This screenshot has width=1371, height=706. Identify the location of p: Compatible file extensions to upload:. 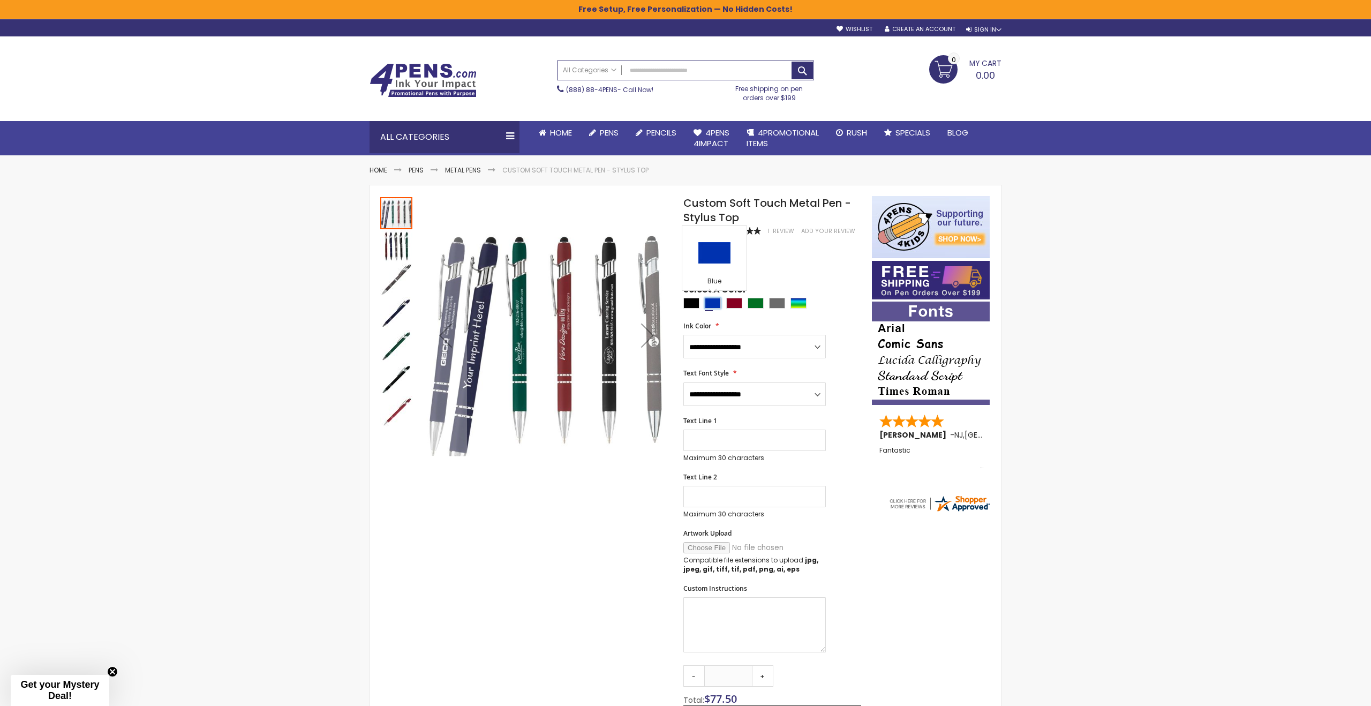
(754, 564).